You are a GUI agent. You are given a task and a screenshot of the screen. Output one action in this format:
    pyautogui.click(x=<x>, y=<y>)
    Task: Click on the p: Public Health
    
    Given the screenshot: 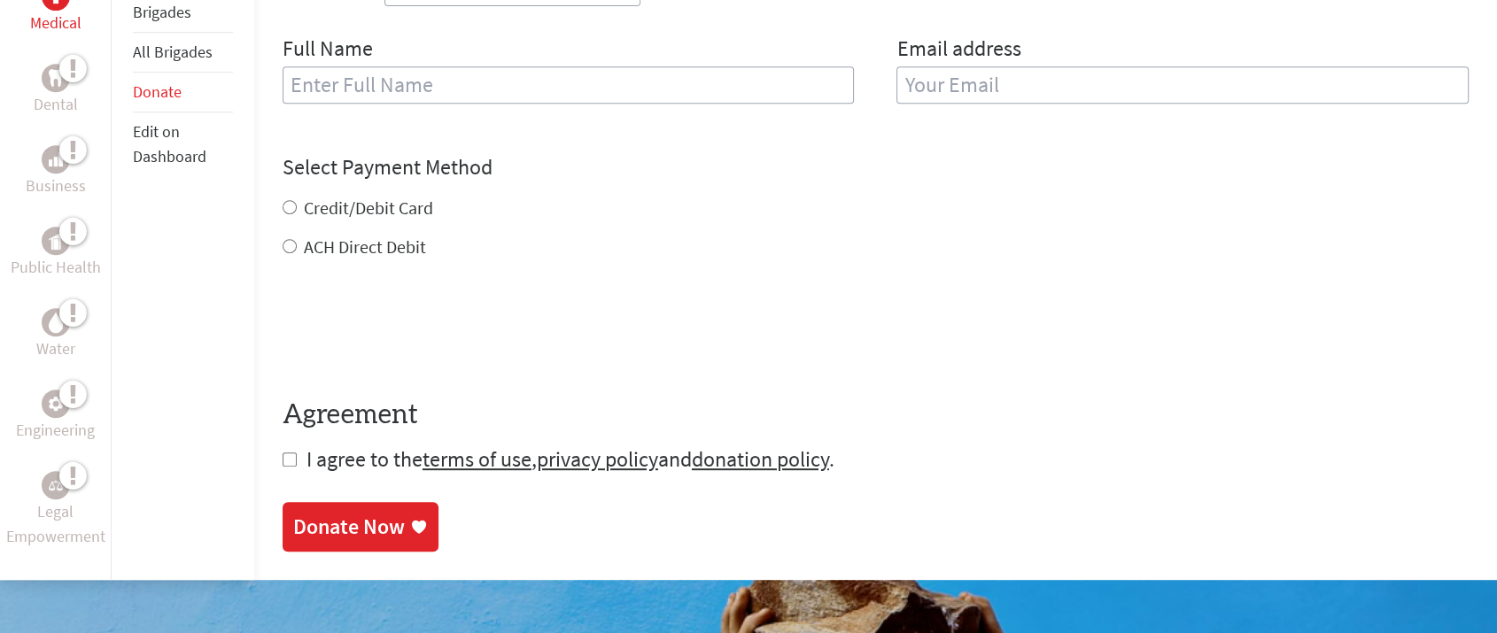 What is the action you would take?
    pyautogui.click(x=56, y=268)
    